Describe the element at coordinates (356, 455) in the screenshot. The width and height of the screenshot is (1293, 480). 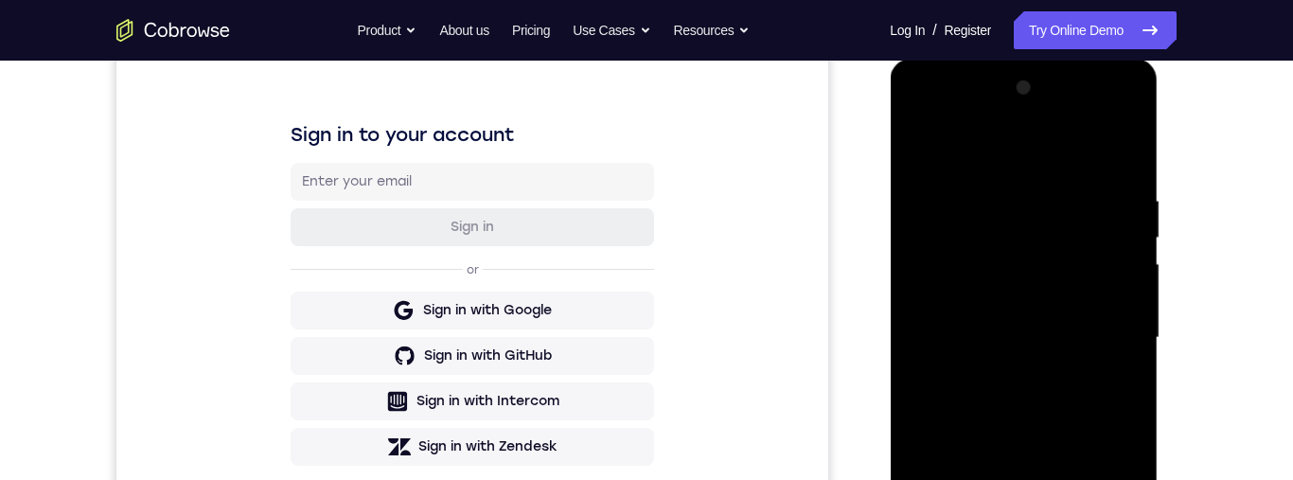
I see `button: Sign in with Zendesk` at that location.